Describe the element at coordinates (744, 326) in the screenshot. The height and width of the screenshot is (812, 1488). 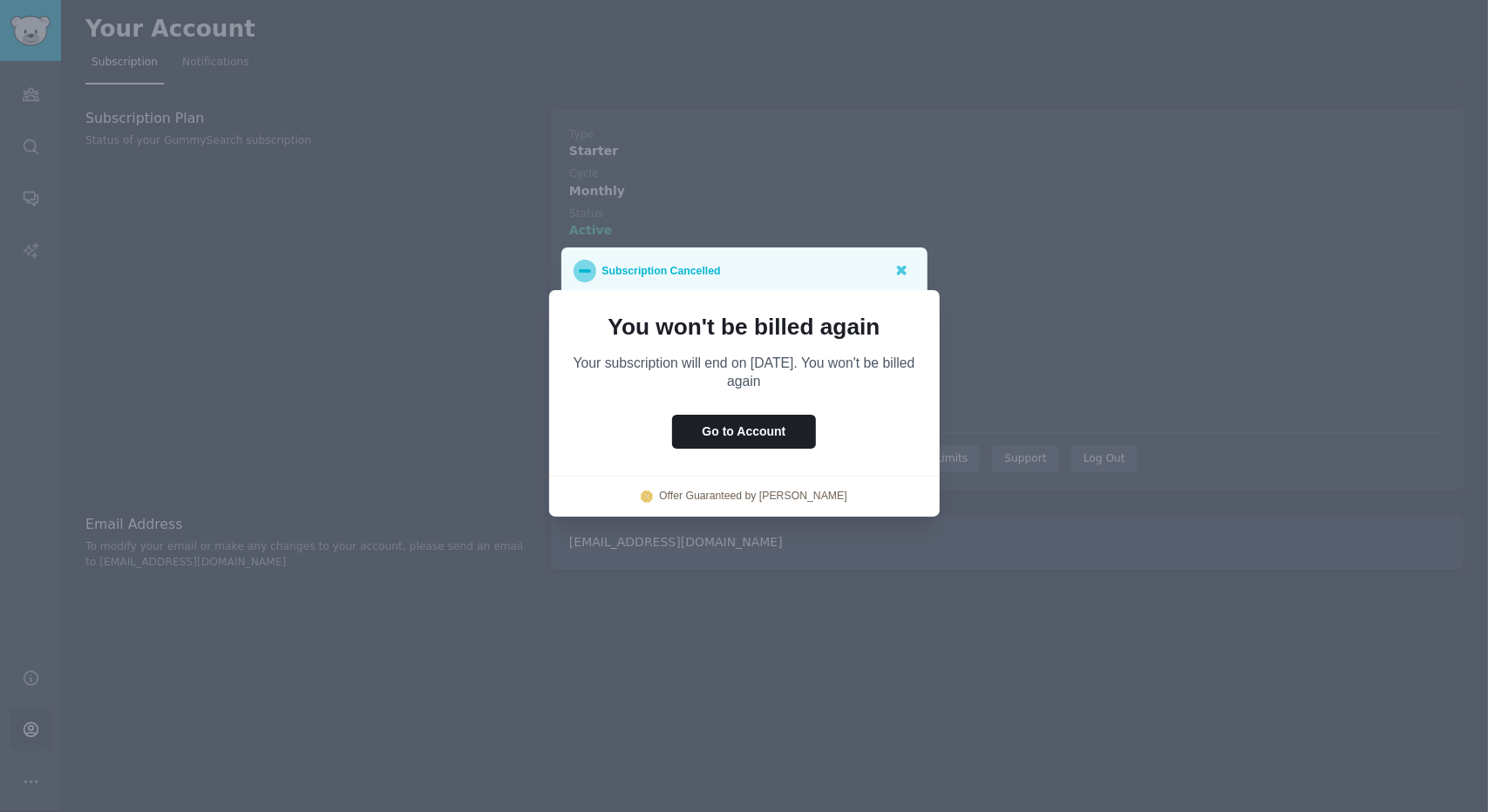
I see `p: You won't be billed again` at that location.